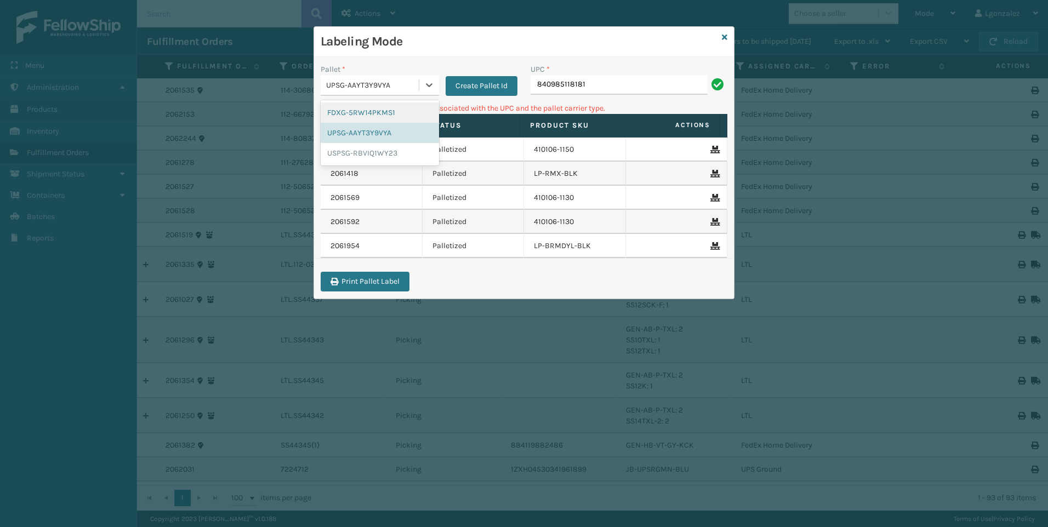 Image resolution: width=1048 pixels, height=527 pixels. I want to click on label: UPC, so click(540, 69).